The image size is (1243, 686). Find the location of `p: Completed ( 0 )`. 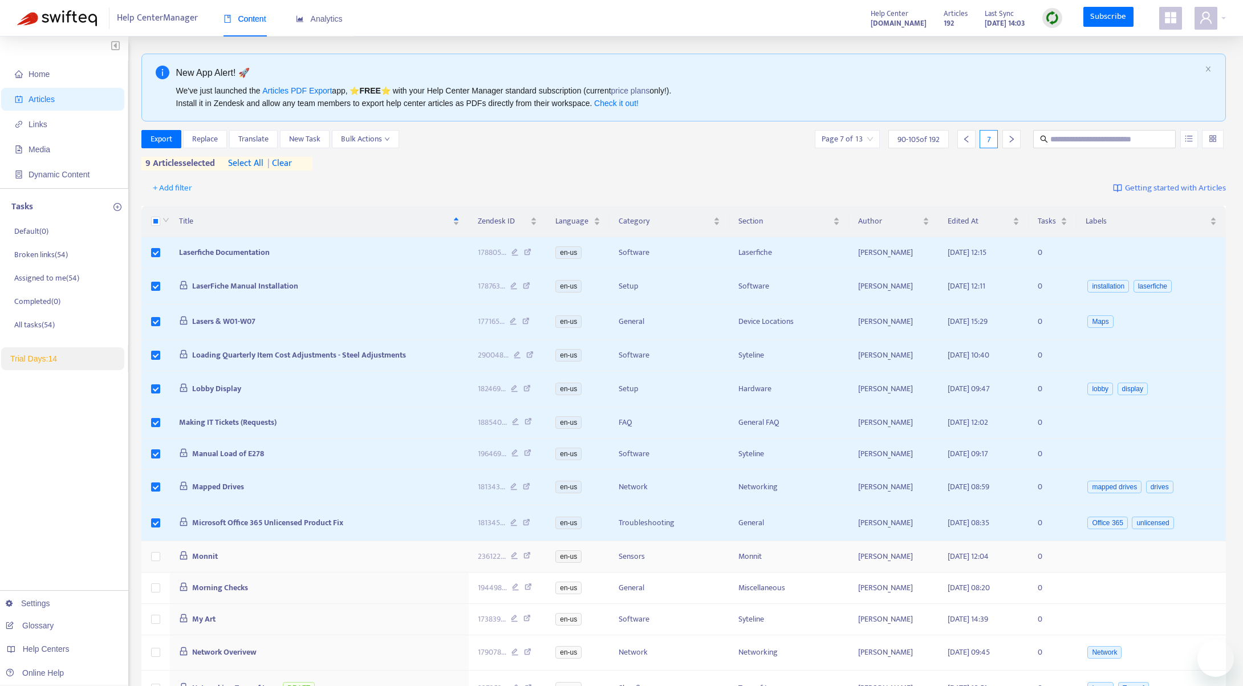

p: Completed ( 0 ) is located at coordinates (37, 301).